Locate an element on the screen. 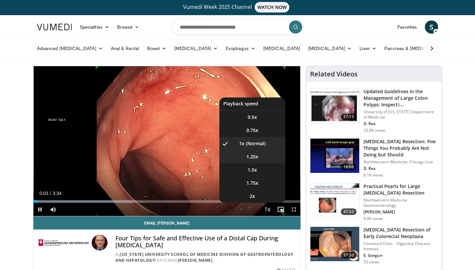  img: dfcfcb0d-b871-4e1a-9f0c-9f64970f7dd8.150x105_q85_crop-smart_upscale.jpg is located at coordinates (335, 106).